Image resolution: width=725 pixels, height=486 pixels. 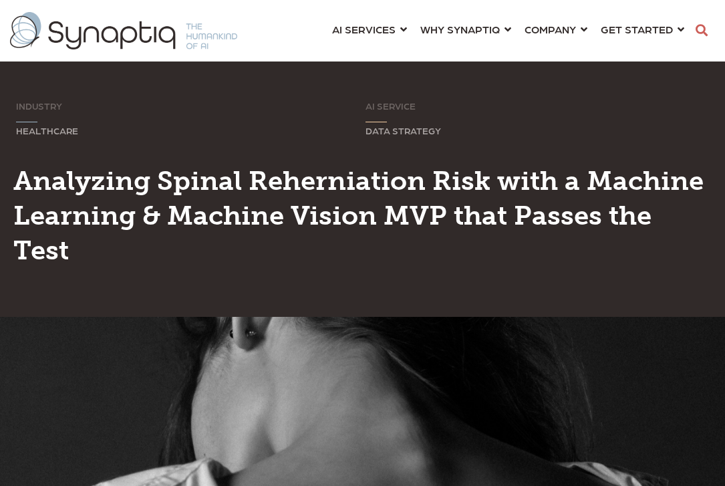 What do you see at coordinates (466, 29) in the screenshot?
I see `a: WHY SYNAPTIQ` at bounding box center [466, 29].